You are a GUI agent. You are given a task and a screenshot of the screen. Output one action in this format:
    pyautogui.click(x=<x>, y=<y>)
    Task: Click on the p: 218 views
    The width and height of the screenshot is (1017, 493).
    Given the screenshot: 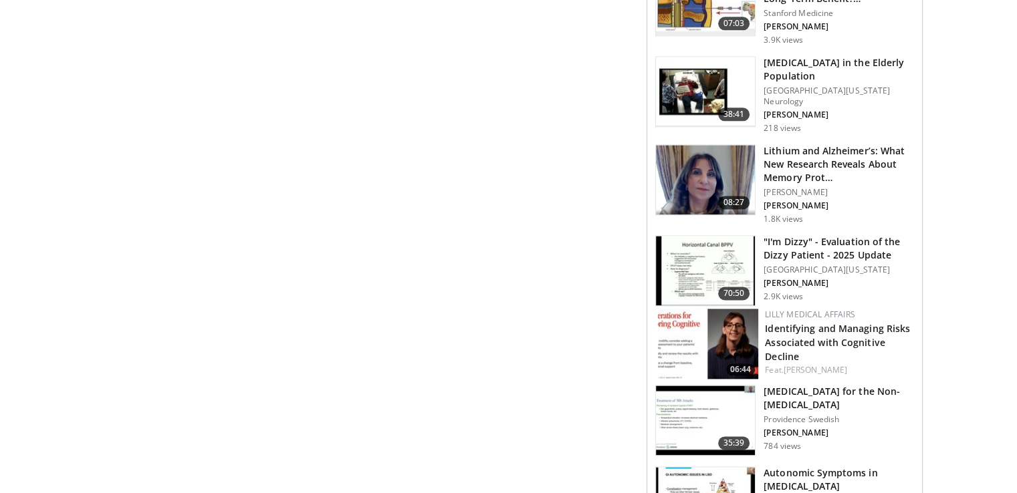 What is the action you would take?
    pyautogui.click(x=782, y=128)
    